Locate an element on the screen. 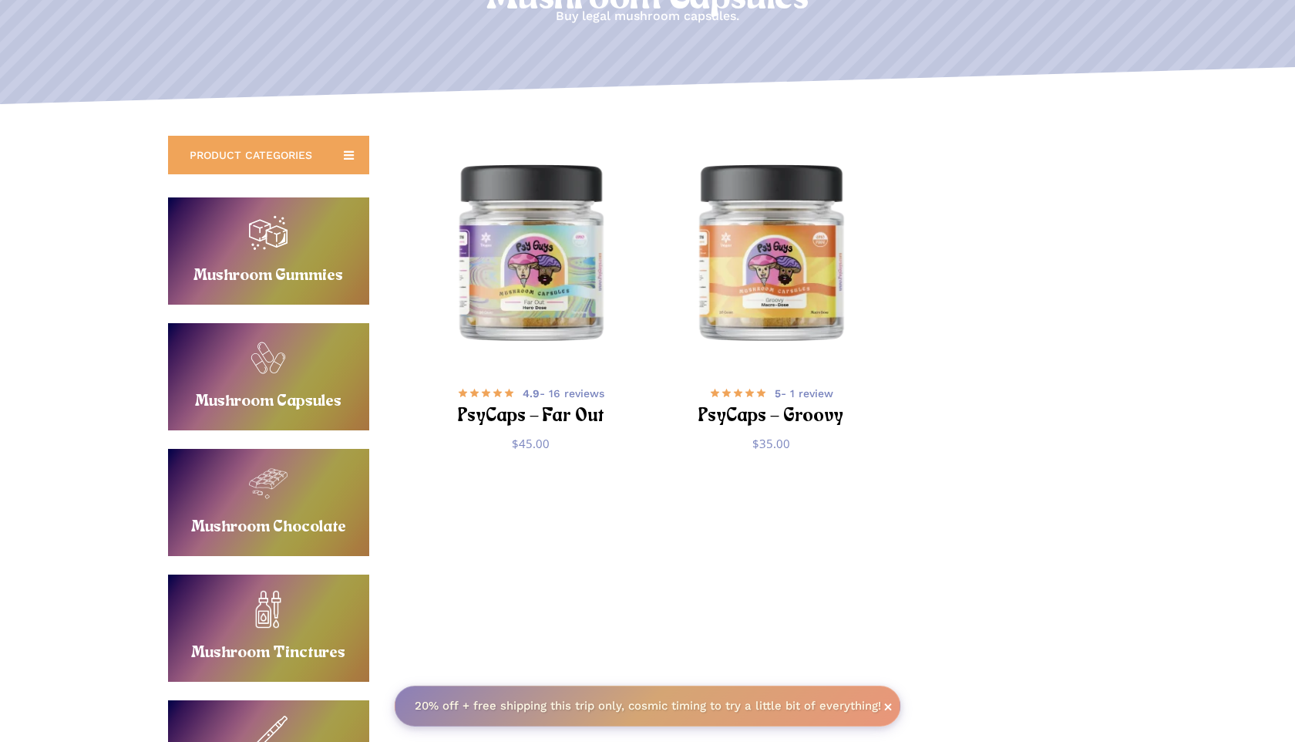 The height and width of the screenshot is (742, 1295). span: - 1 review is located at coordinates (804, 393).